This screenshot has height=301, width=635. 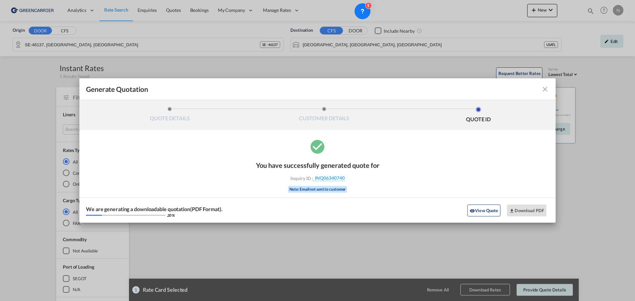 I want to click on button: Download PDF, so click(x=526, y=211).